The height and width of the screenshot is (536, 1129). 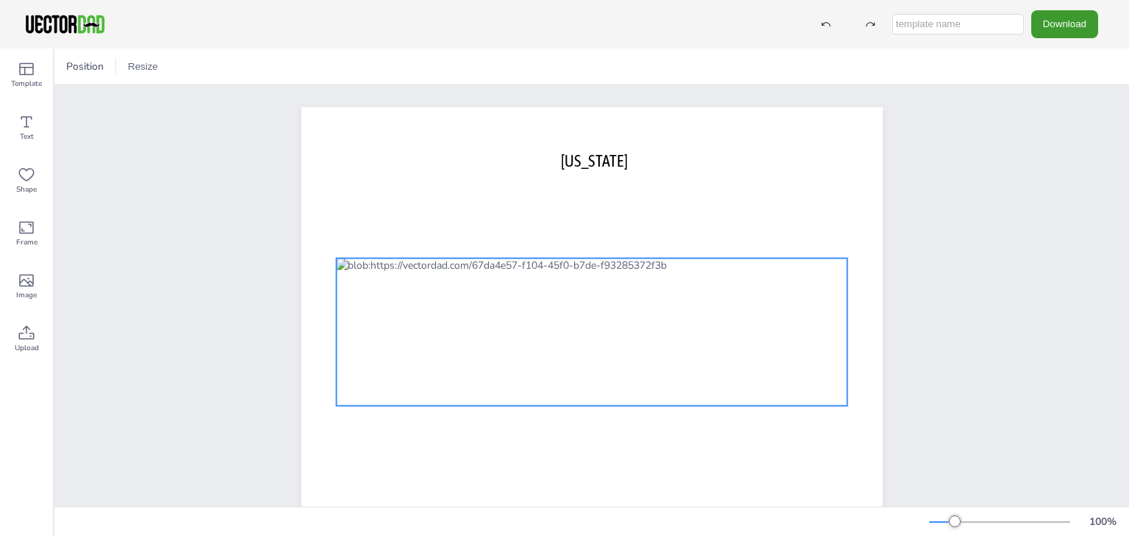 I want to click on span: Shape, so click(x=26, y=190).